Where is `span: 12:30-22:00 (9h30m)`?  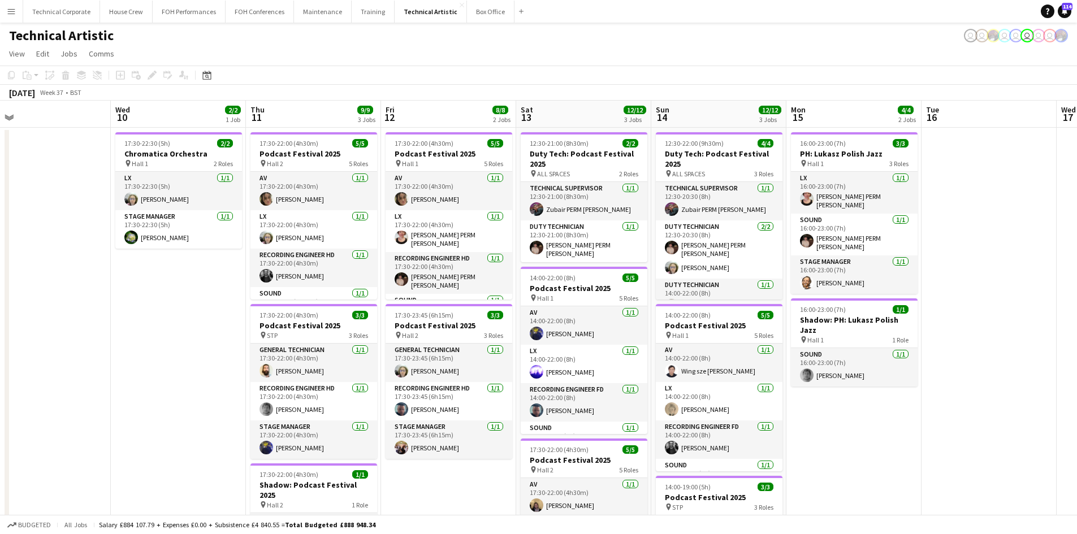
span: 12:30-22:00 (9h30m) is located at coordinates (694, 143).